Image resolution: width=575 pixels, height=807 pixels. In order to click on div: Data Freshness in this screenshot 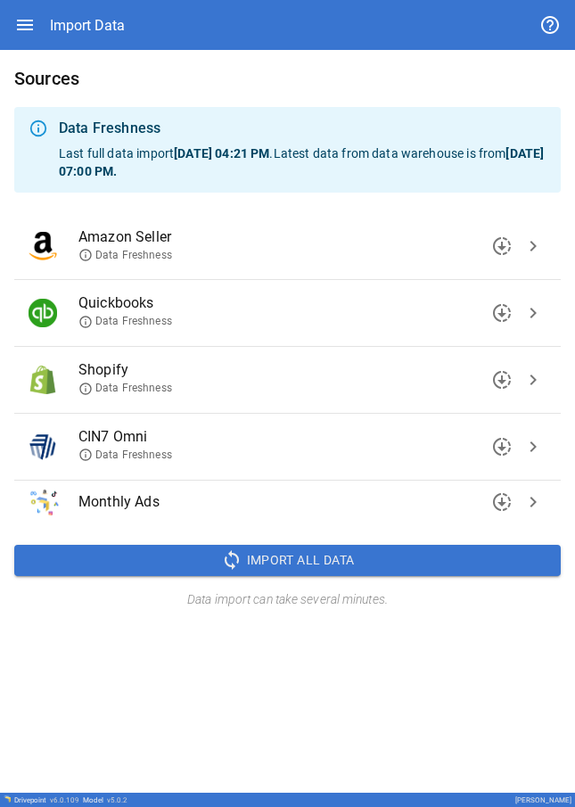, I will do `click(302, 128)`.